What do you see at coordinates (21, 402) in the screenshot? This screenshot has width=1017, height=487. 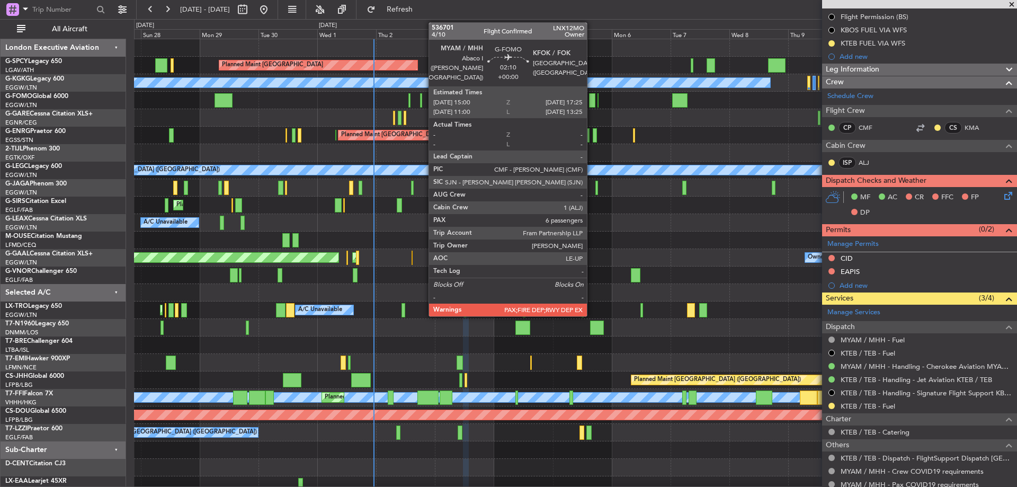 I see `a: VHHH/HKG` at bounding box center [21, 402].